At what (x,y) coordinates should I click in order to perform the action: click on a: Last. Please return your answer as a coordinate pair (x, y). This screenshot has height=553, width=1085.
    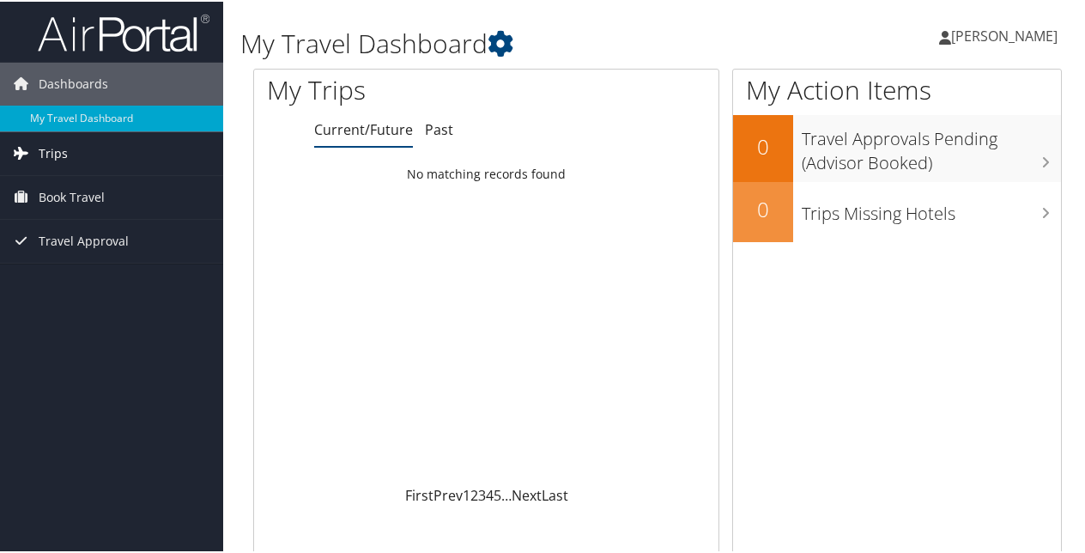
    Looking at the image, I should click on (554, 494).